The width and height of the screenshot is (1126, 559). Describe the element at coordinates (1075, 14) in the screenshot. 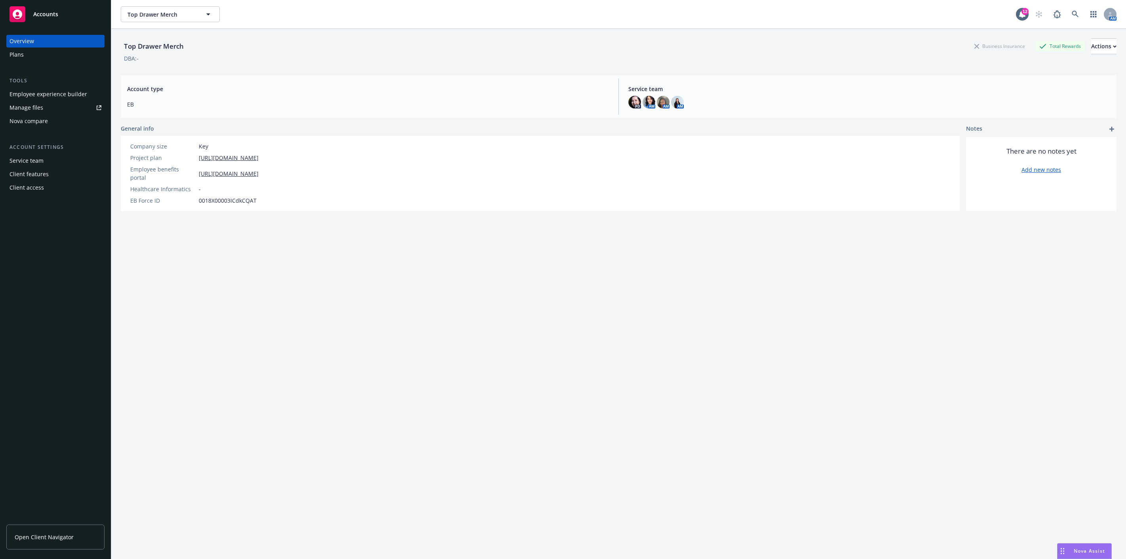

I see `a: Search` at that location.